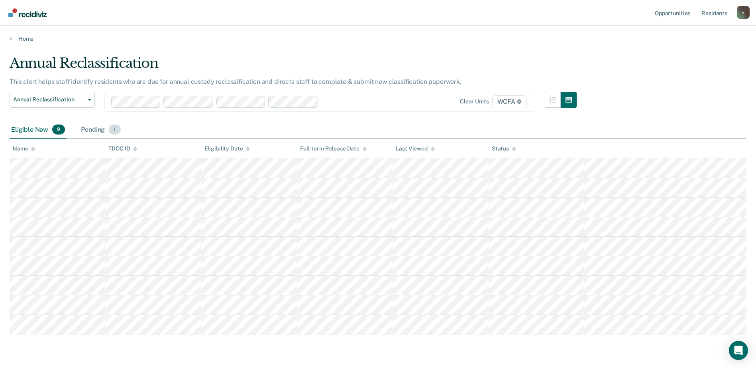  I want to click on div: Open Intercom Messenger, so click(739, 350).